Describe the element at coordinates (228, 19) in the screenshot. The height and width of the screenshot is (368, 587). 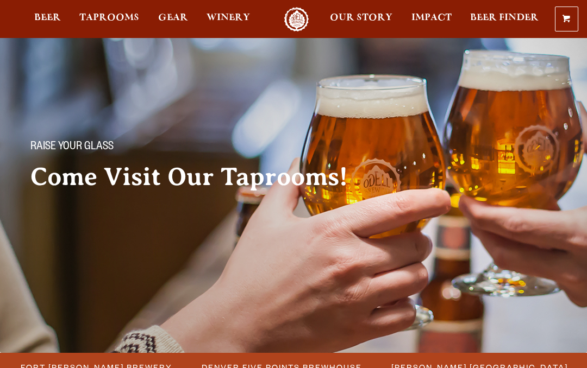
I see `a: Winery` at that location.